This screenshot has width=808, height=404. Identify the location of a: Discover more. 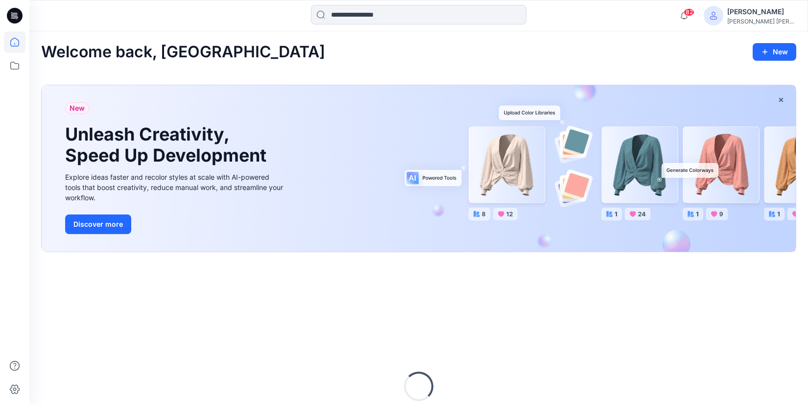
(175, 224).